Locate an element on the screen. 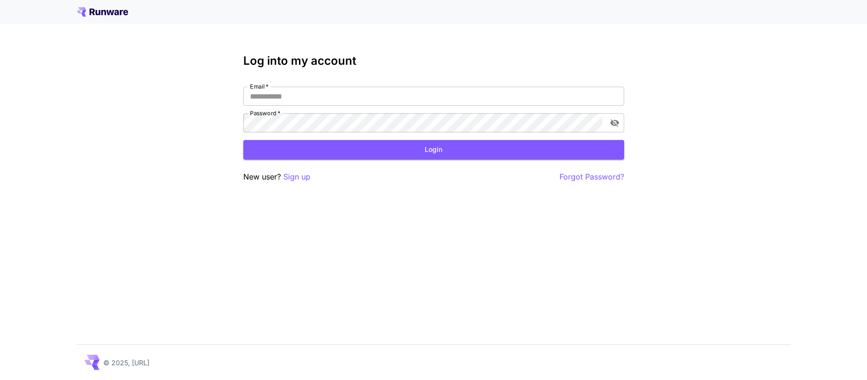  p: Sign up is located at coordinates (297, 177).